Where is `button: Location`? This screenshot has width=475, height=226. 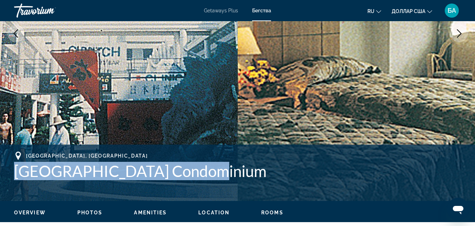
button: Location is located at coordinates (214, 212).